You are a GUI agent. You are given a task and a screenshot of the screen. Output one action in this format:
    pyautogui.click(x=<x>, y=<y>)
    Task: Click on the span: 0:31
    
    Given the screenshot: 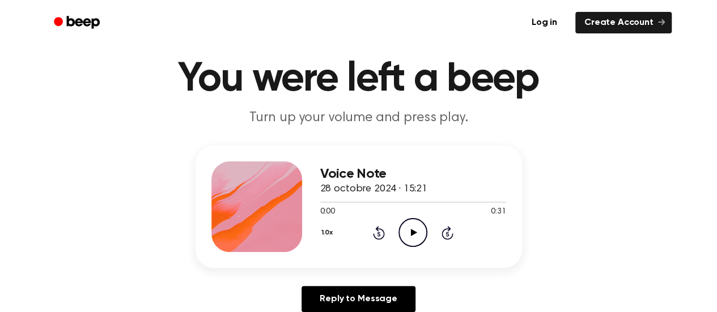 What is the action you would take?
    pyautogui.click(x=498, y=212)
    